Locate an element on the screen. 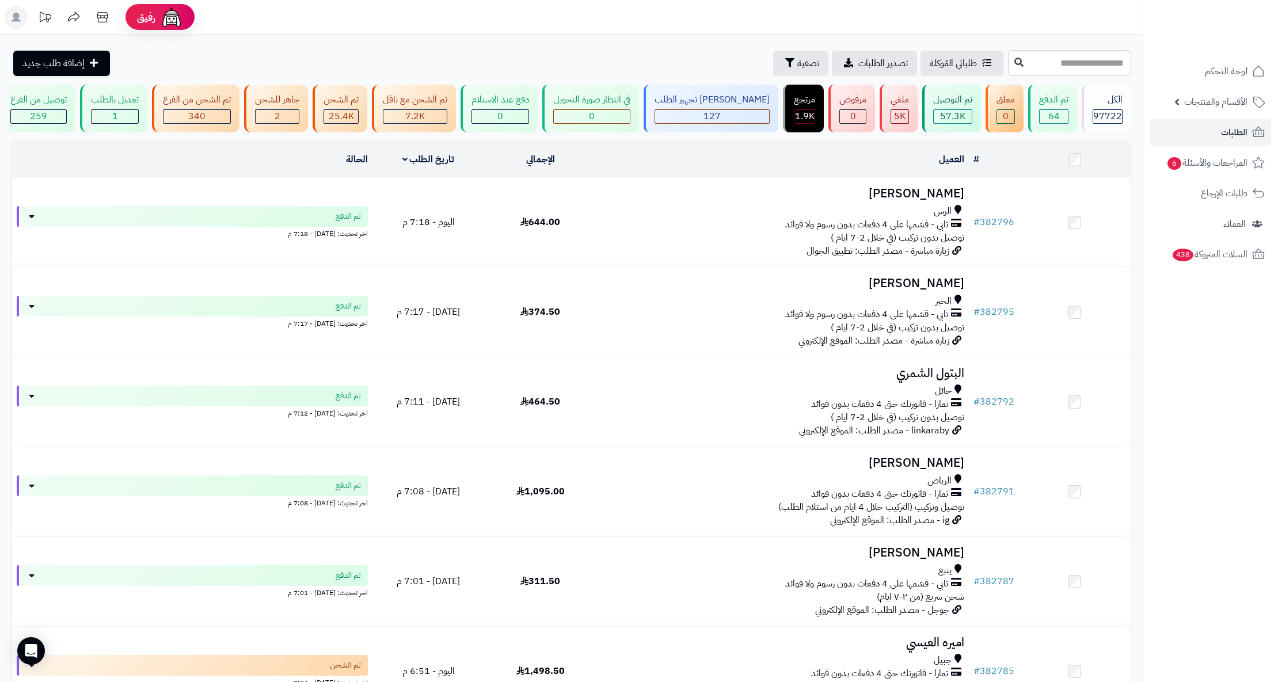 This screenshot has width=1278, height=682. div: معلق is located at coordinates (1006, 100).